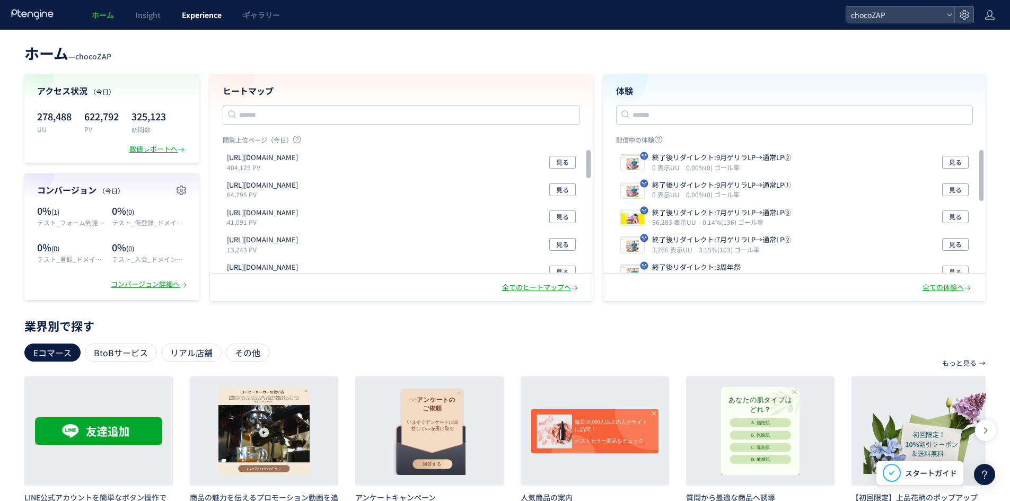 Image resolution: width=1010 pixels, height=501 pixels. I want to click on img: e7a5a18f2c6230f73e8a26be341dba451751857885681.jpeg, so click(633, 246).